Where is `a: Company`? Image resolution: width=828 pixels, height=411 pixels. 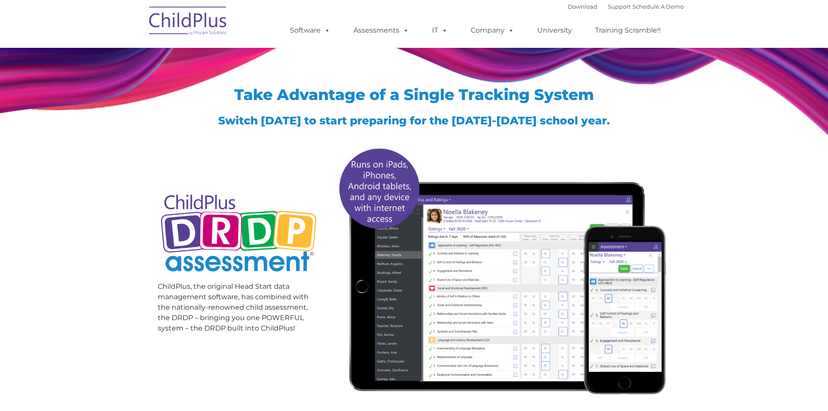
a: Company is located at coordinates (493, 30).